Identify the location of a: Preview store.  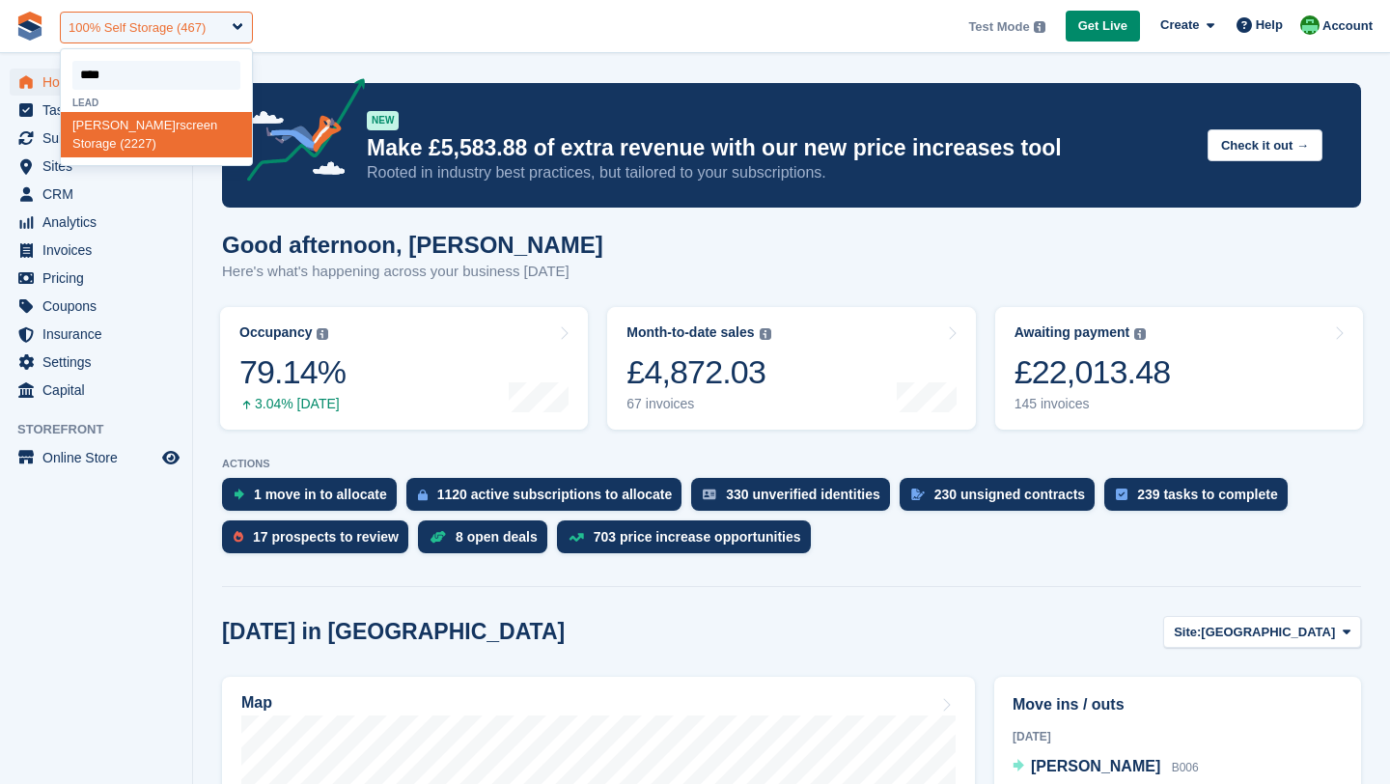
(171, 457).